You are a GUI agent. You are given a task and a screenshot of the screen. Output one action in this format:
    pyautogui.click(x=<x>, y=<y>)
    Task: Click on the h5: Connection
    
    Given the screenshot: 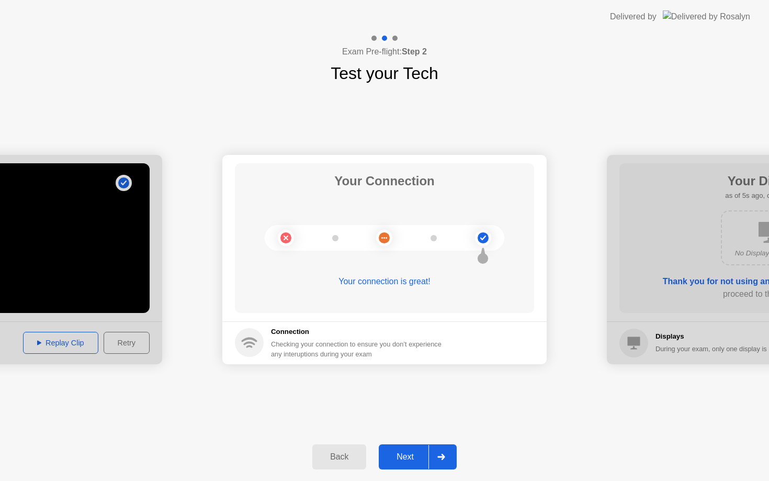 What is the action you would take?
    pyautogui.click(x=359, y=332)
    